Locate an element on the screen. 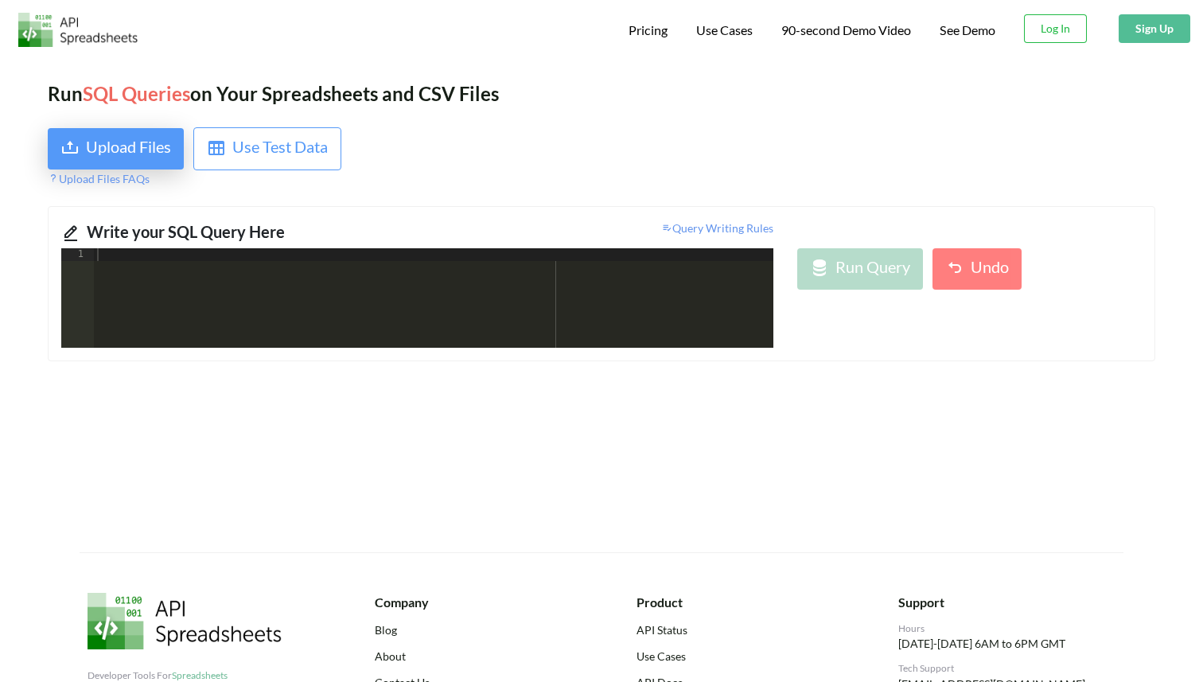 The width and height of the screenshot is (1203, 682). button: Use Test Data is located at coordinates (267, 149).